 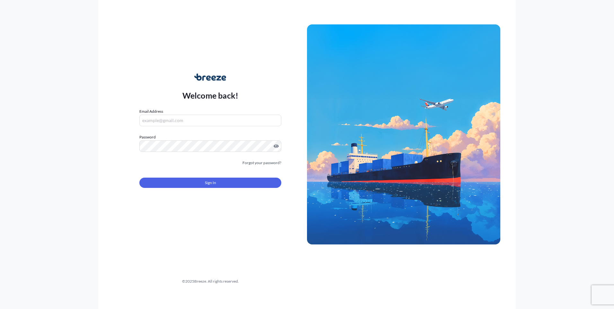 I want to click on a: Forgot your password?, so click(x=262, y=163).